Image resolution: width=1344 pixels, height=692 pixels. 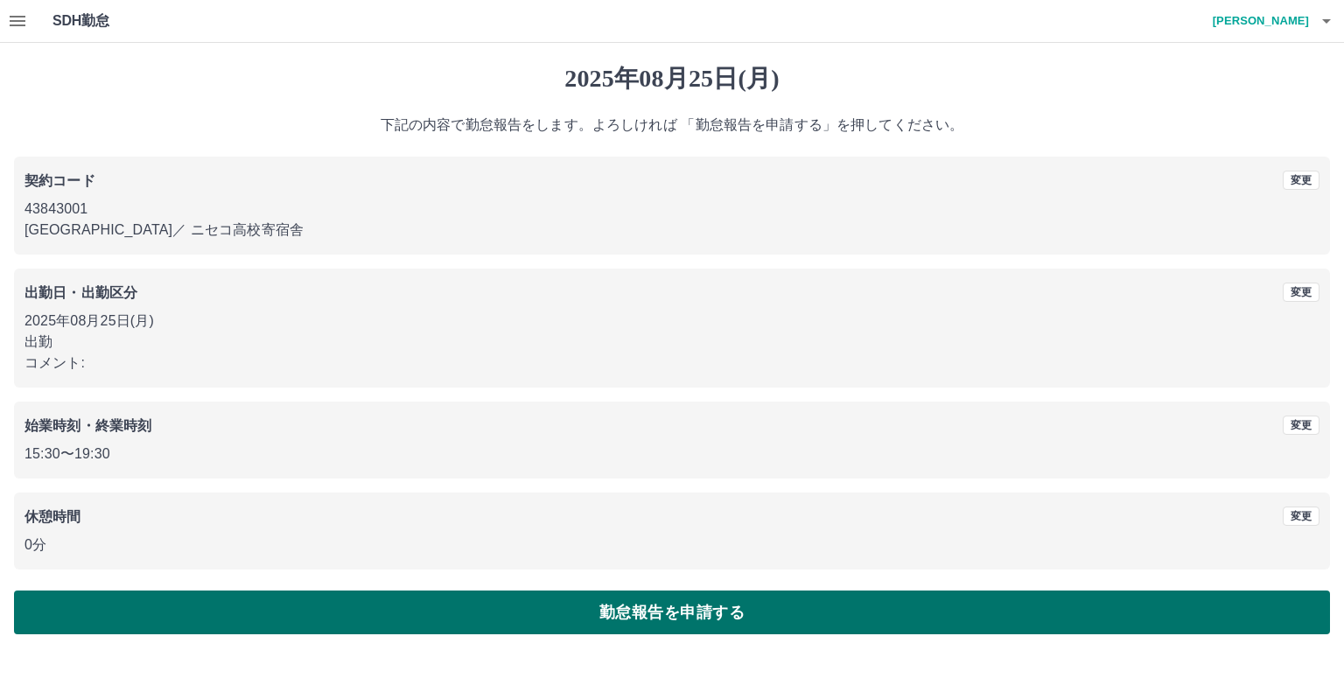 I want to click on p: 0分, so click(x=672, y=545).